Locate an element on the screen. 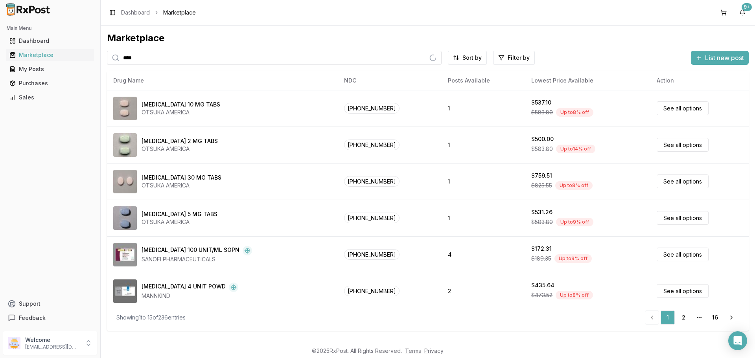  a: Privacy is located at coordinates (433, 351).